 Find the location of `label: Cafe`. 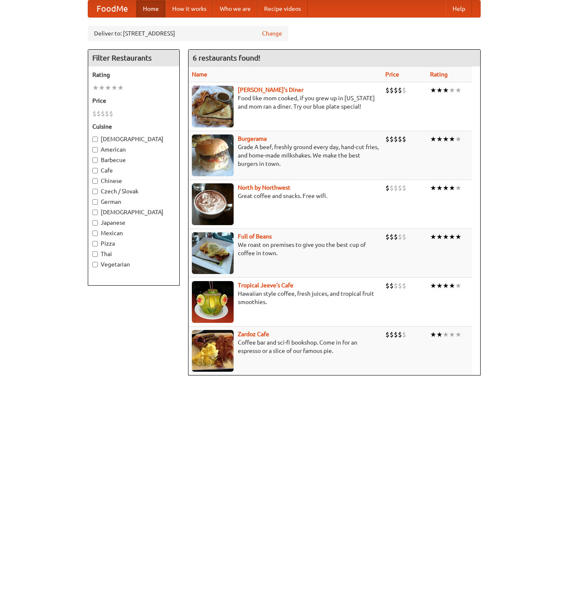

label: Cafe is located at coordinates (134, 170).